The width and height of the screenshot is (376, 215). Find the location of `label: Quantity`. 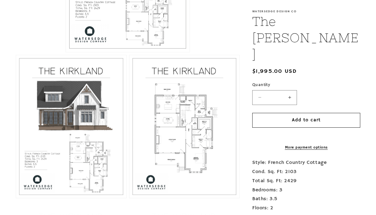

label: Quantity is located at coordinates (306, 85).